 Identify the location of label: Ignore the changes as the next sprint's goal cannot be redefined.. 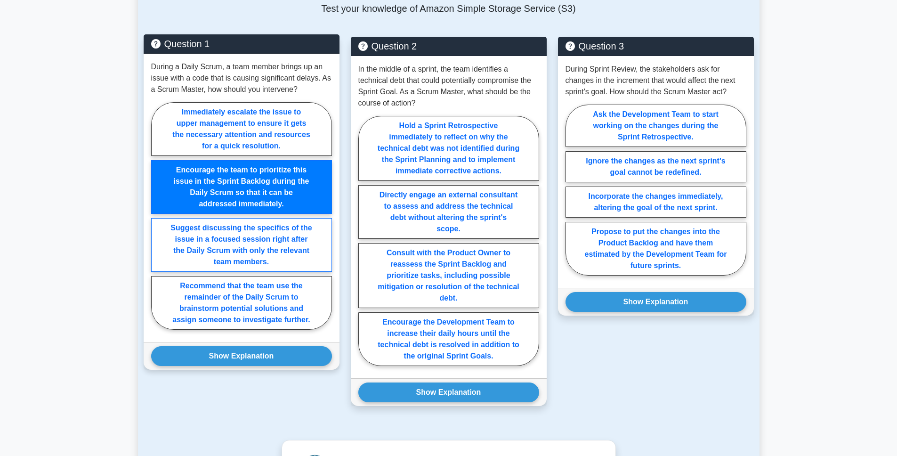
(656, 167).